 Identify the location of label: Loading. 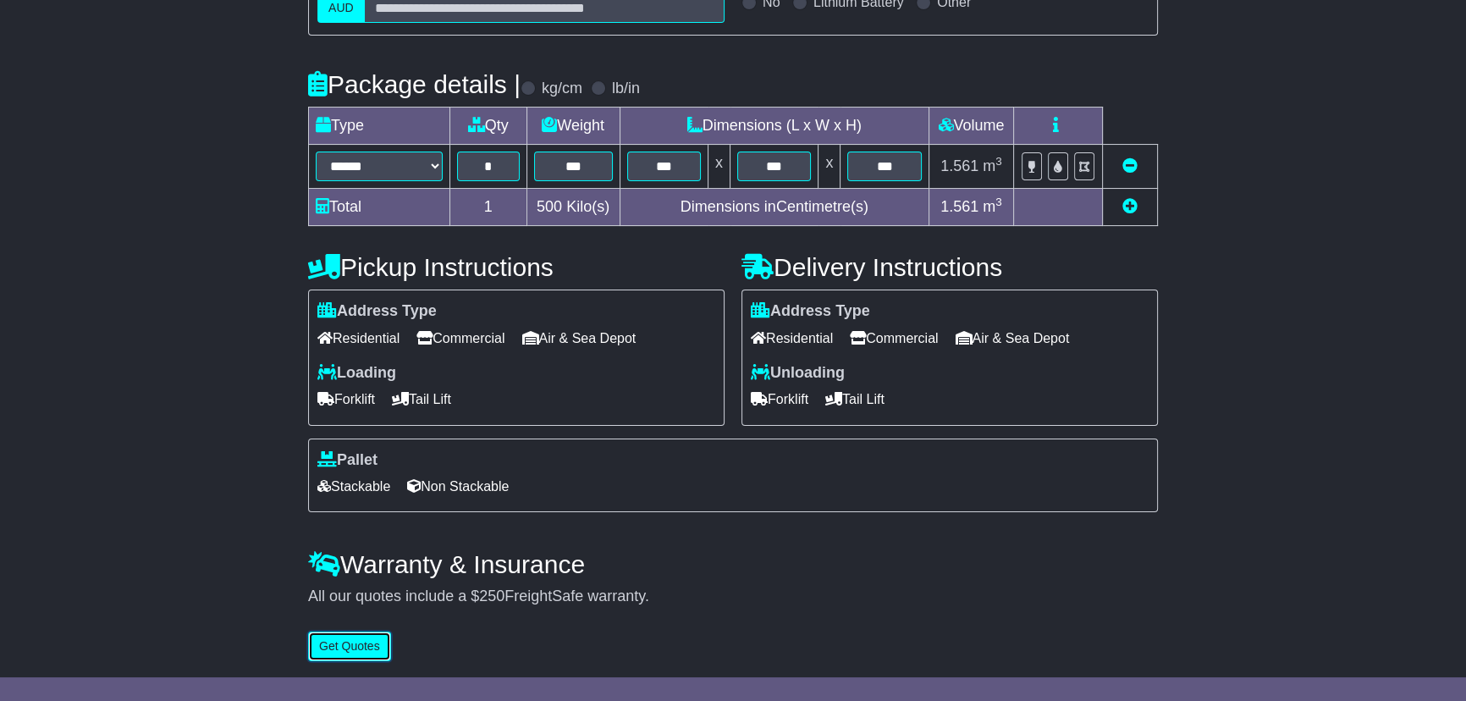
(356, 373).